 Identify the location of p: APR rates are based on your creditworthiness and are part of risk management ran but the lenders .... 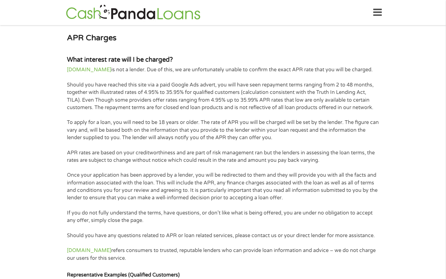
(223, 156).